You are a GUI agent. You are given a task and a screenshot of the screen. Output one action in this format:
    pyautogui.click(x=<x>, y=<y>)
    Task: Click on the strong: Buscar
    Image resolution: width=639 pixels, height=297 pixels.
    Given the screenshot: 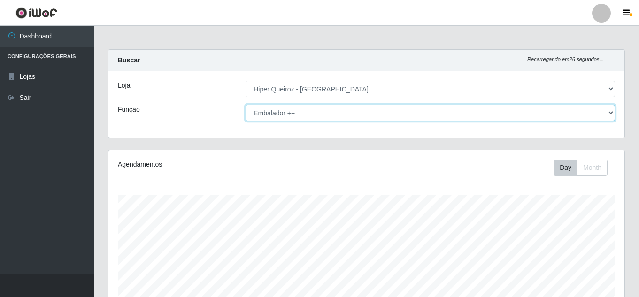 What is the action you would take?
    pyautogui.click(x=129, y=60)
    